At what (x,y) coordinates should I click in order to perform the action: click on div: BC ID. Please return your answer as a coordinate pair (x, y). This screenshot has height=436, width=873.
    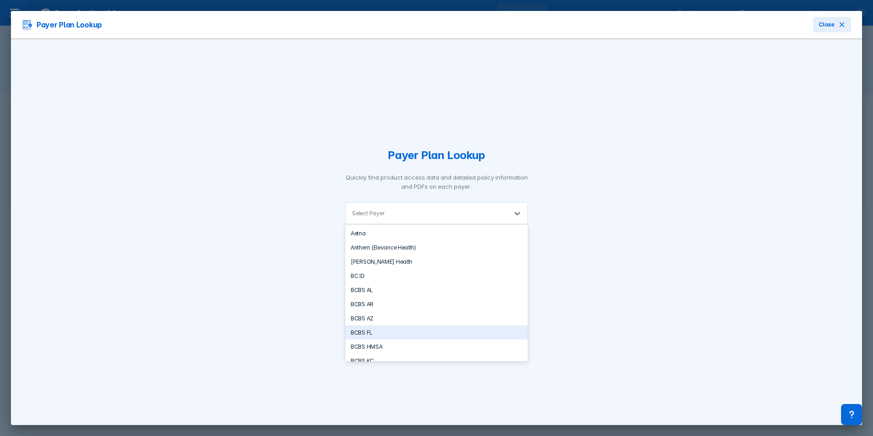
    Looking at the image, I should click on (437, 275).